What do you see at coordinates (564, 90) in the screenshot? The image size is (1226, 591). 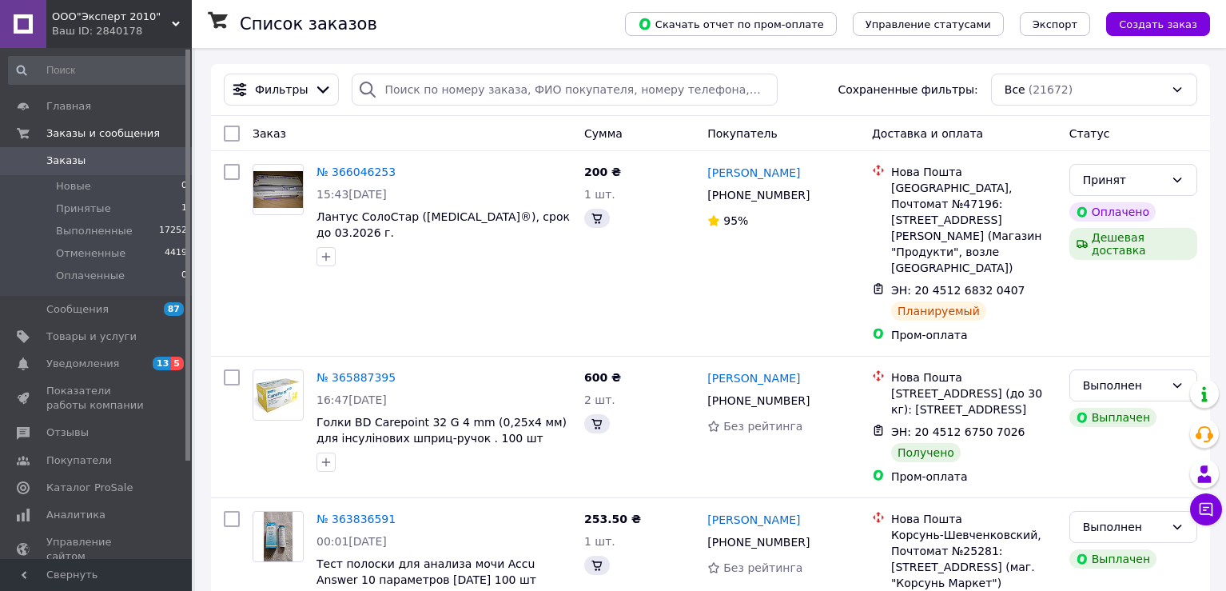 I see `input: Поиск по номеру заказа, ФИО покупателя, номеру телефона, Email, номеру накладной` at bounding box center [564, 90].